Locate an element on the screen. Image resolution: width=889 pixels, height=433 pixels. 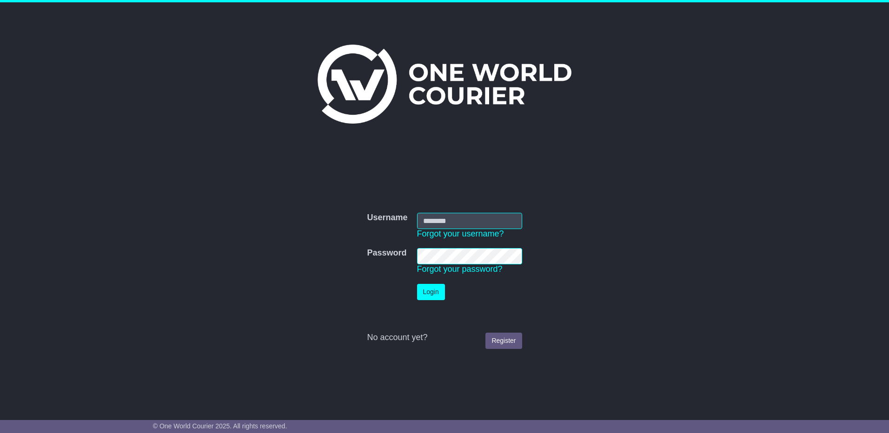
a: Forgot your password? is located at coordinates (460, 269).